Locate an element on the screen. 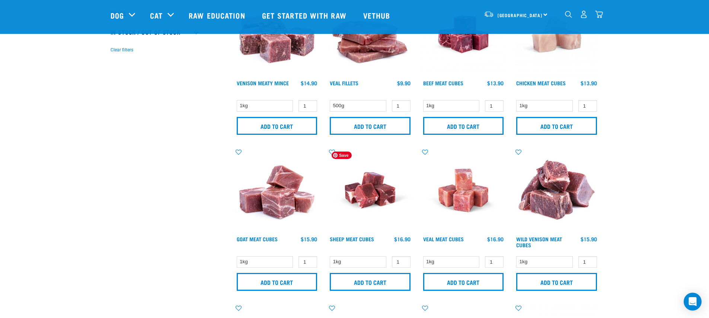 This screenshot has width=709, height=318. a: Venison Meaty Mince is located at coordinates (263, 83).